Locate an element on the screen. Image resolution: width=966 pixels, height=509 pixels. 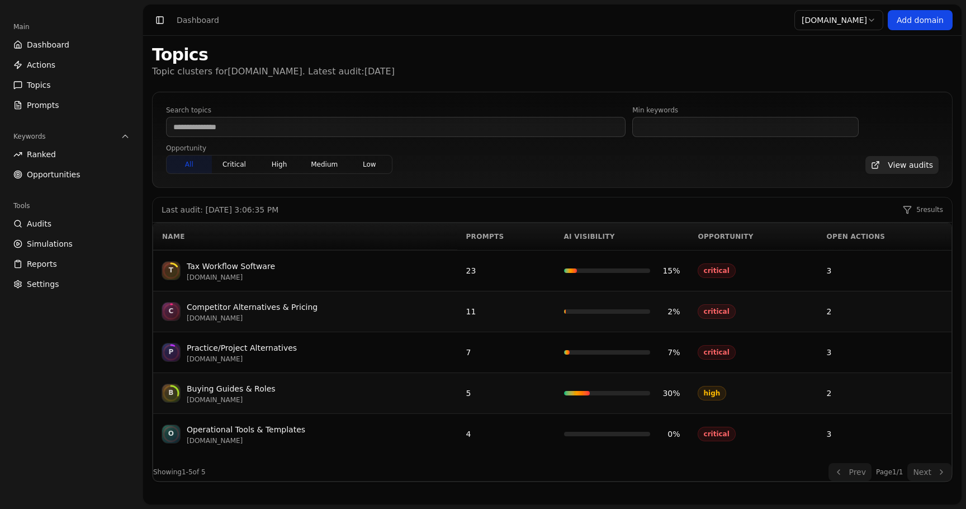
a: Audits is located at coordinates (72, 224).